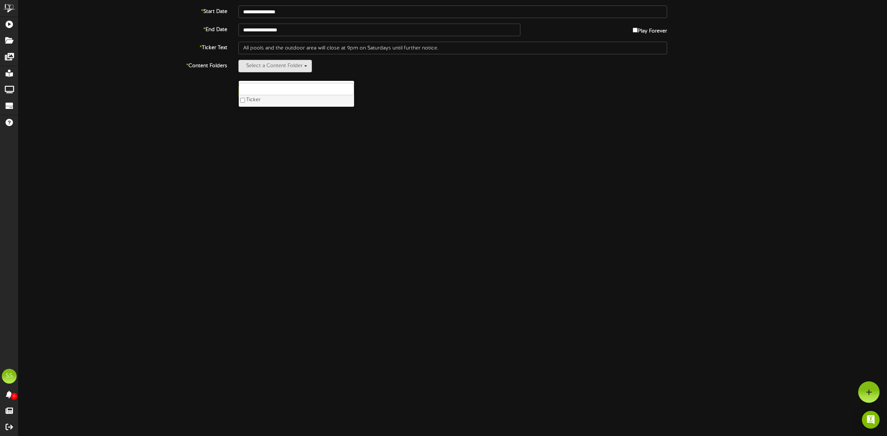  Describe the element at coordinates (650, 29) in the screenshot. I see `label: Play Forever` at that location.